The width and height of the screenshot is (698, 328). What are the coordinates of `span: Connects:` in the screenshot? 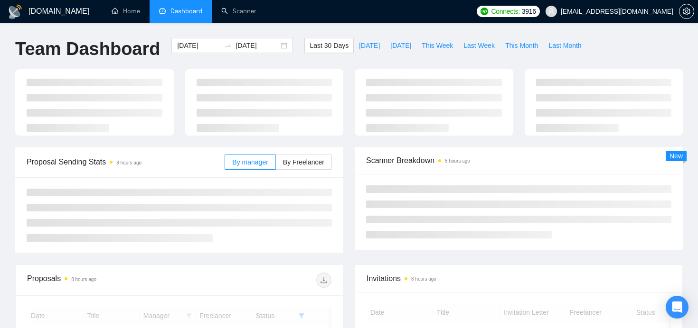 It's located at (505, 11).